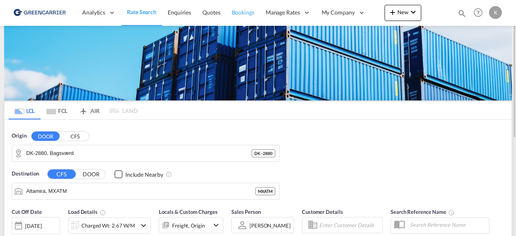 This screenshot has width=516, height=236. What do you see at coordinates (481, 13) in the screenshot?
I see `div: Help` at bounding box center [481, 13].